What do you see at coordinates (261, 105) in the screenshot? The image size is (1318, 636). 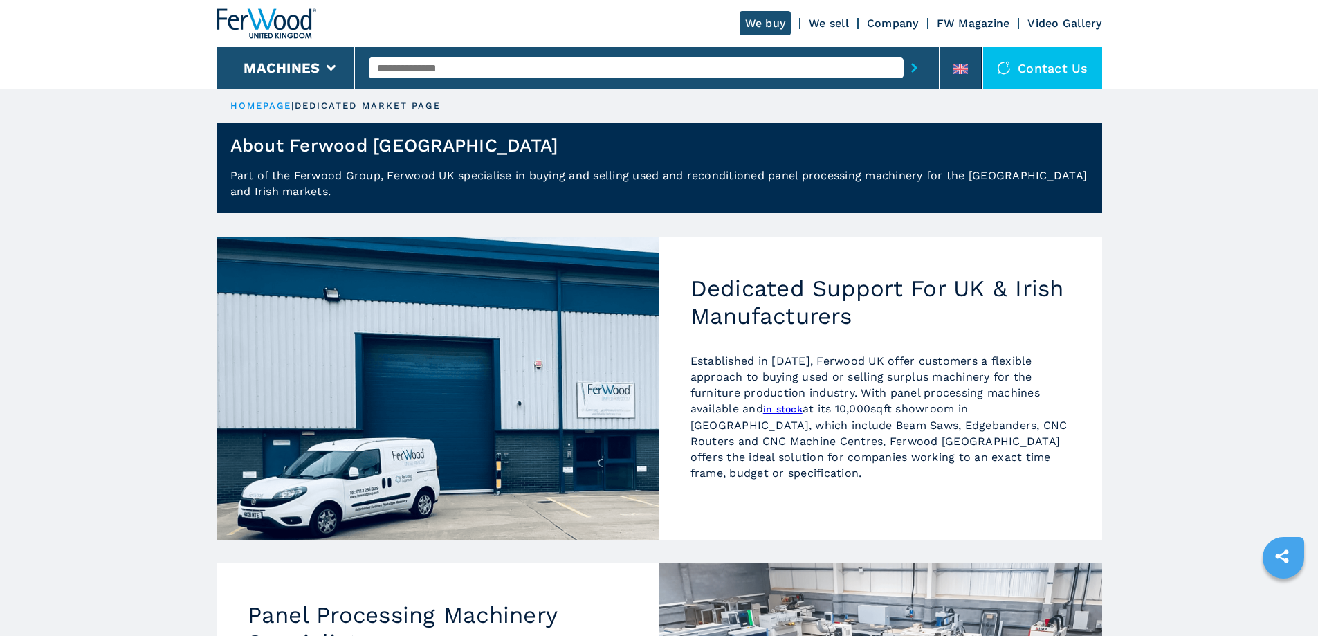 I see `a: HOMEPAGE` at bounding box center [261, 105].